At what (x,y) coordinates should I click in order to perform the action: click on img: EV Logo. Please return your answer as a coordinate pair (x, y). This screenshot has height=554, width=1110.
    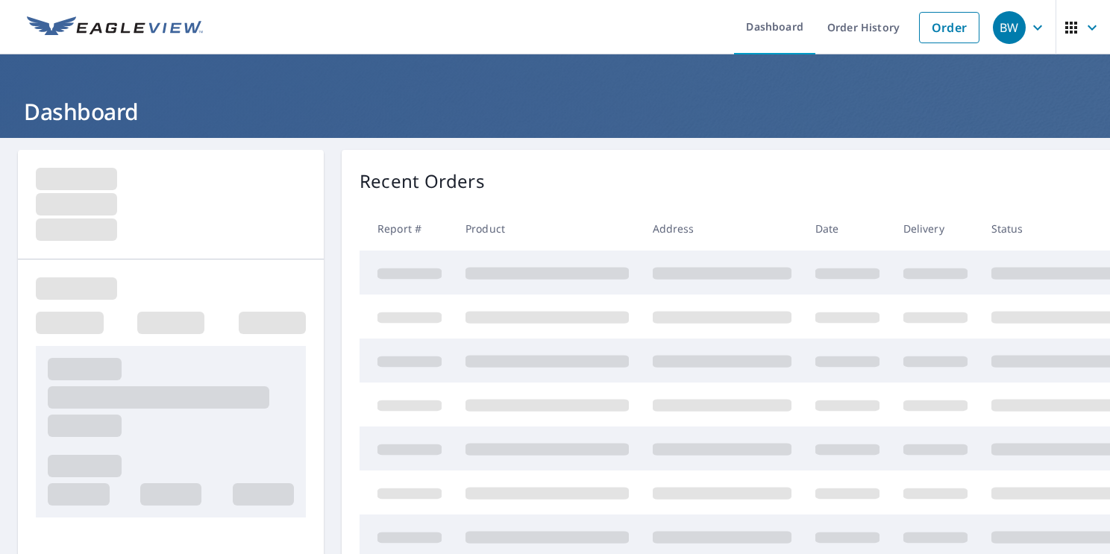
    Looking at the image, I should click on (115, 28).